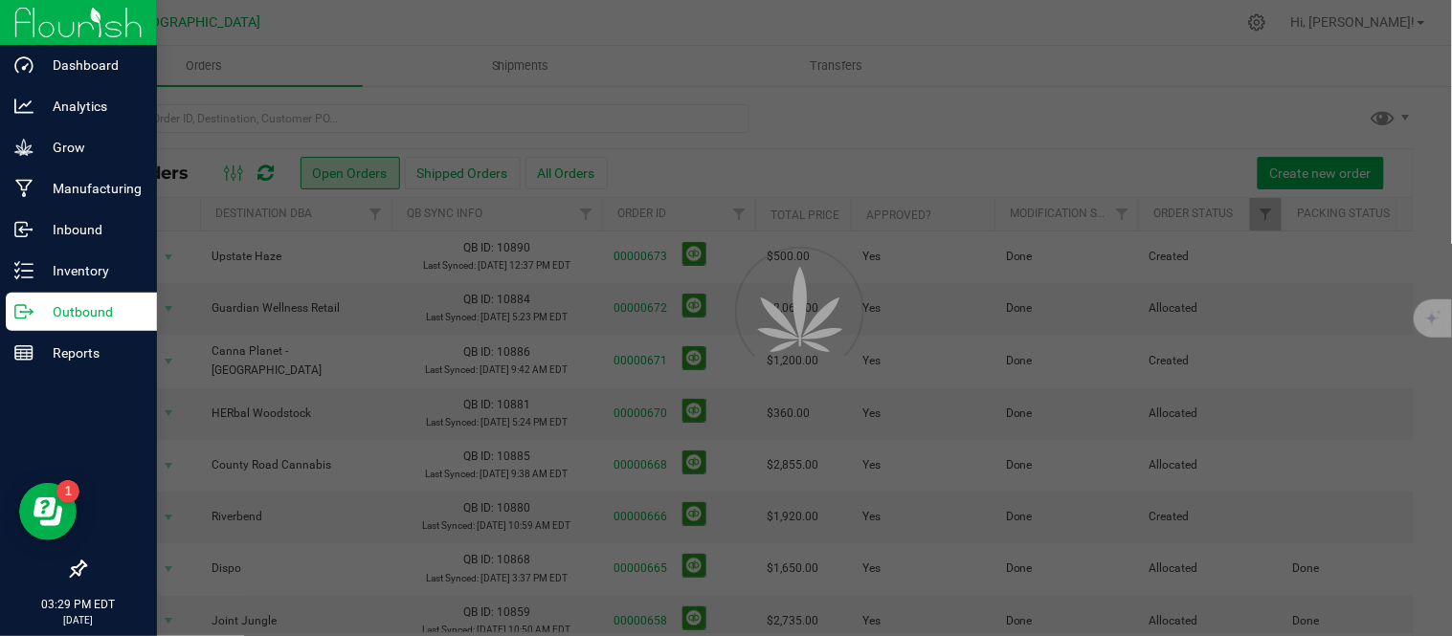 Image resolution: width=1452 pixels, height=636 pixels. Describe the element at coordinates (78, 605) in the screenshot. I see `p: 03:29 PM EDT` at that location.